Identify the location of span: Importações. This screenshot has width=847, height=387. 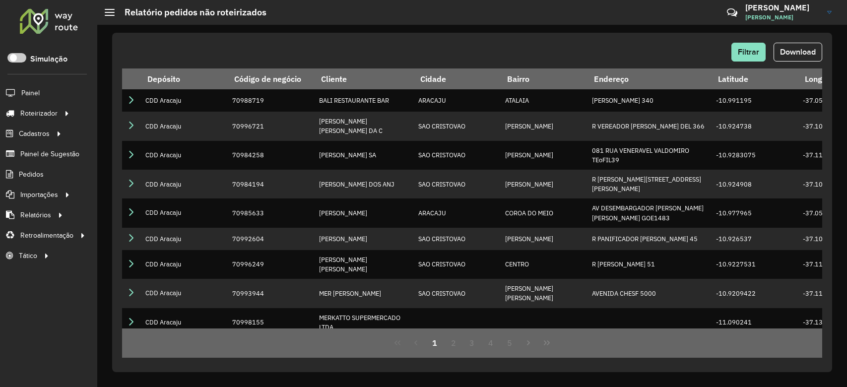
(39, 195).